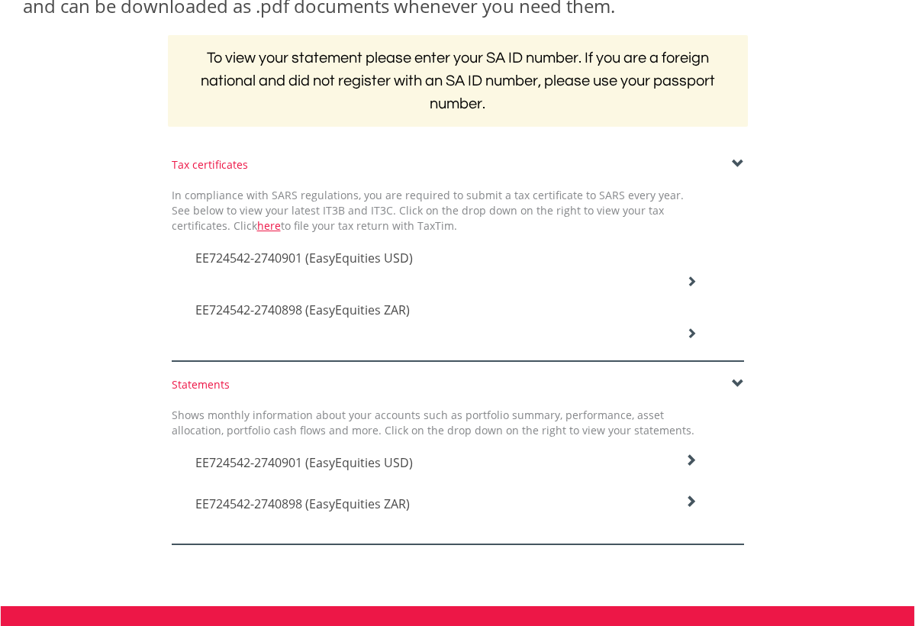 The image size is (915, 626). Describe the element at coordinates (458, 165) in the screenshot. I see `div: Tax certificates` at that location.